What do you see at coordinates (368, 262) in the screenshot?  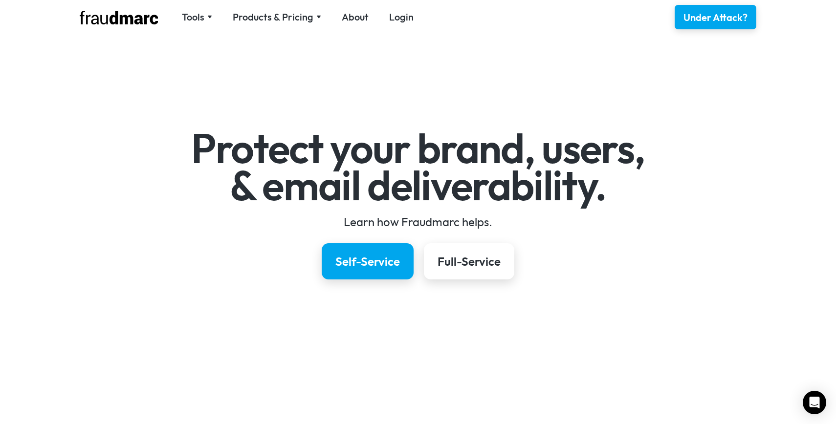 I see `a: Self-Service` at bounding box center [368, 262].